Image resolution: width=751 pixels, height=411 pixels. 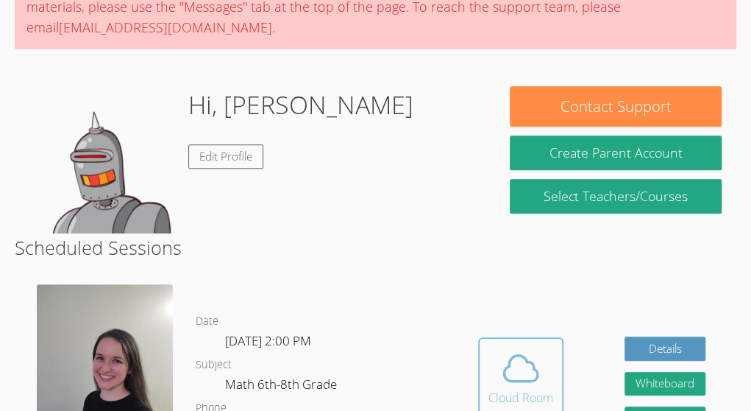 What do you see at coordinates (616, 106) in the screenshot?
I see `button: Contact Support` at bounding box center [616, 106].